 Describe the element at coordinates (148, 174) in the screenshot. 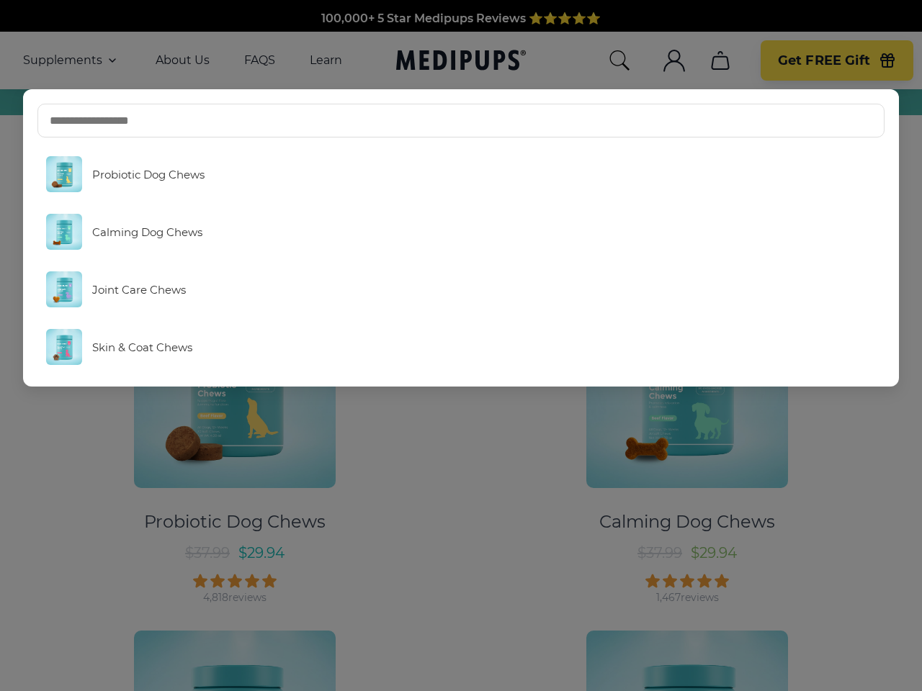

I see `span: Probiotic Dog Chews` at that location.